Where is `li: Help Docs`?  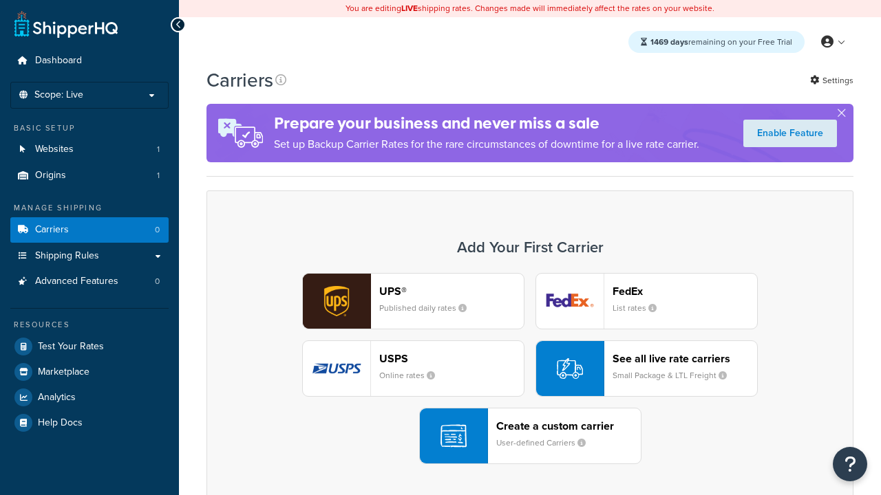
li: Help Docs is located at coordinates (89, 423).